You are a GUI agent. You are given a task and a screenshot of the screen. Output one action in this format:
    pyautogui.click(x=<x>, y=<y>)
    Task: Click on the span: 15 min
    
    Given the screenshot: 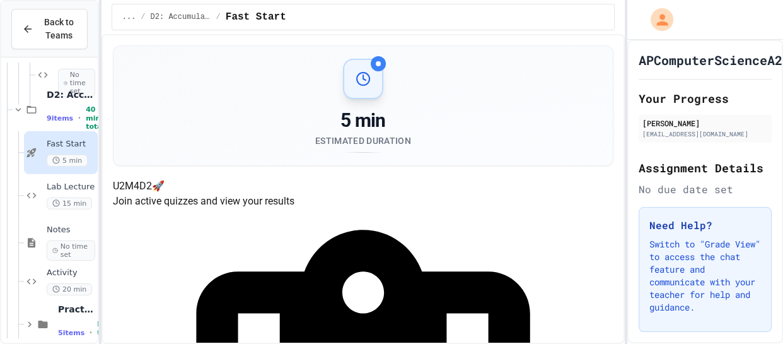 What is the action you would take?
    pyautogui.click(x=69, y=203)
    